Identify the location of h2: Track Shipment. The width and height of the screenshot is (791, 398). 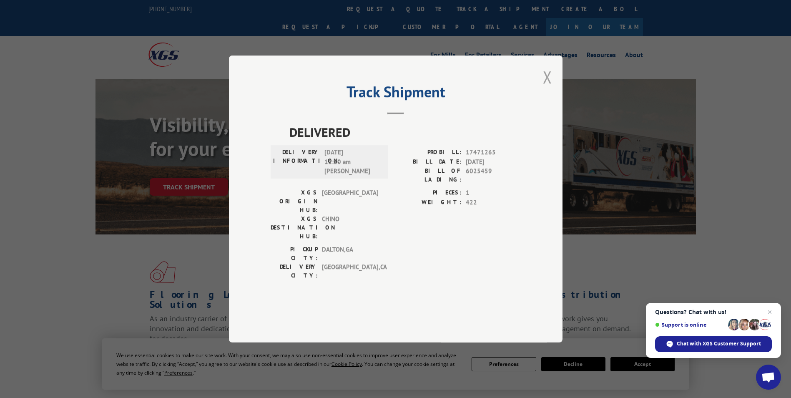
(396, 94).